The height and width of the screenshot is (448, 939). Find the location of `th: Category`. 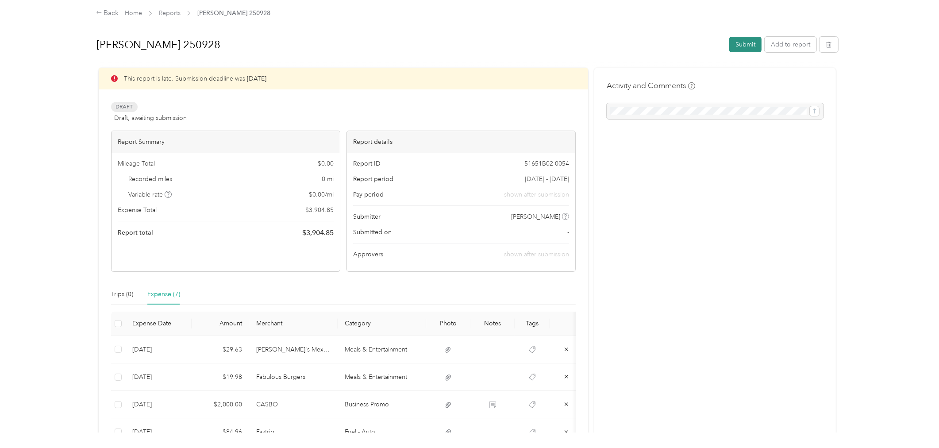

th: Category is located at coordinates (382, 324).